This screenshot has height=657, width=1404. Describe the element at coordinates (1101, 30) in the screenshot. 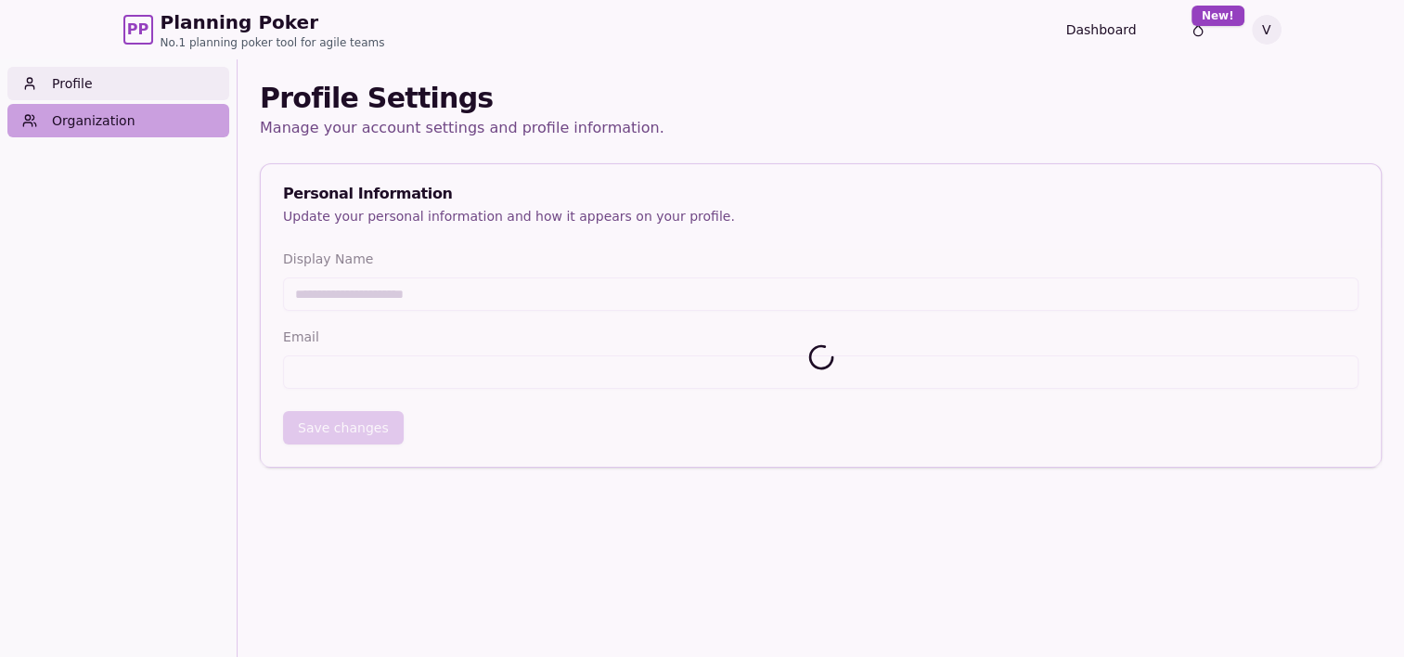

I see `a: Dashboard` at that location.